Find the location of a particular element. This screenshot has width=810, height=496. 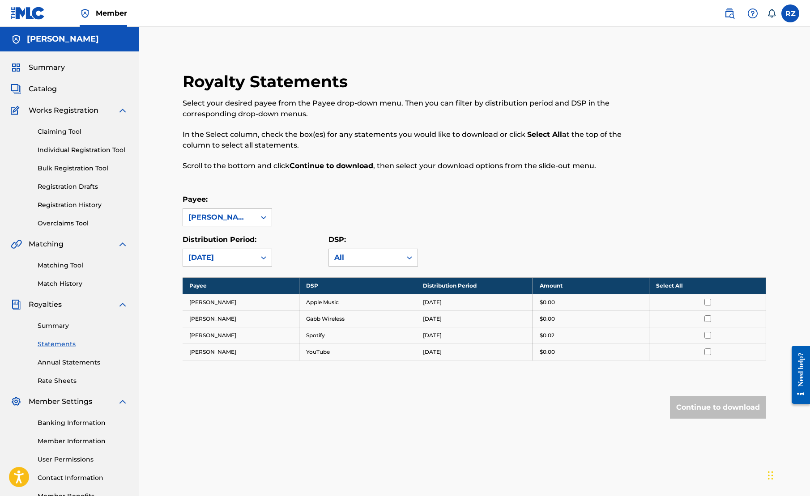

img: MLC Logo is located at coordinates (28, 13).